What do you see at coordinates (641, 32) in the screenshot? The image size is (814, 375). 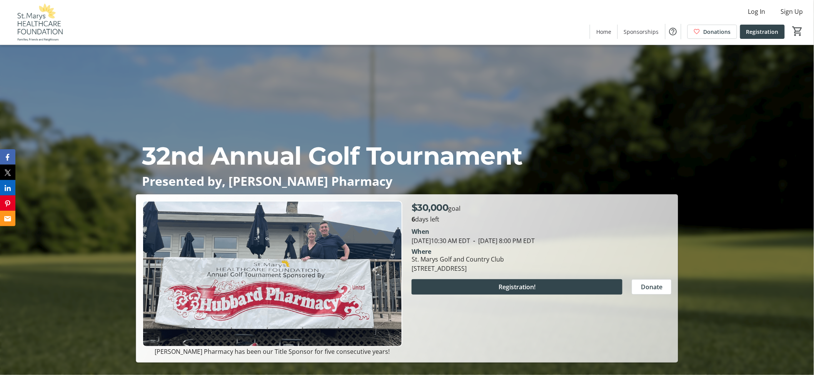 I see `span: Sponsorships` at bounding box center [641, 32].